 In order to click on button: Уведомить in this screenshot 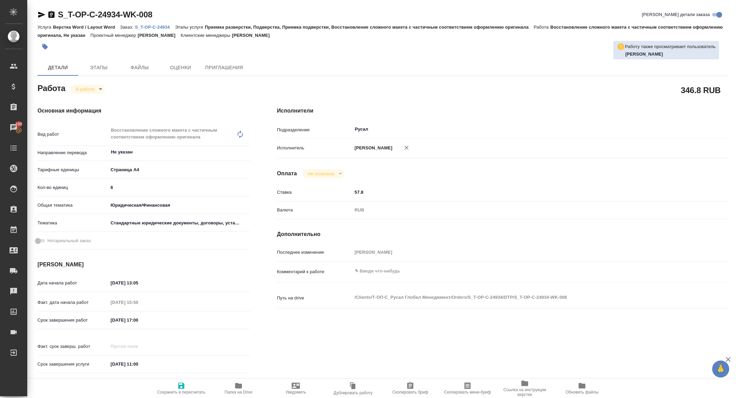, I will do `click(296, 388)`.